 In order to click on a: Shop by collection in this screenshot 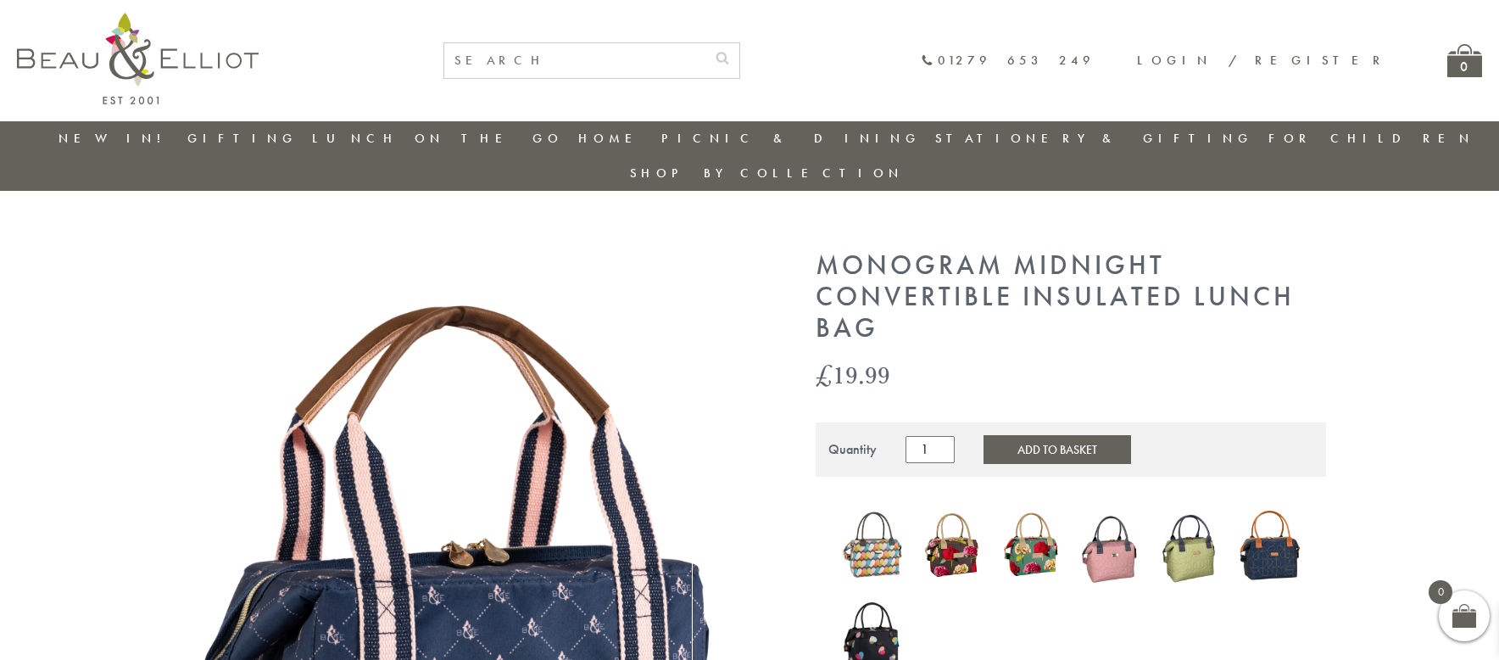, I will do `click(766, 173)`.